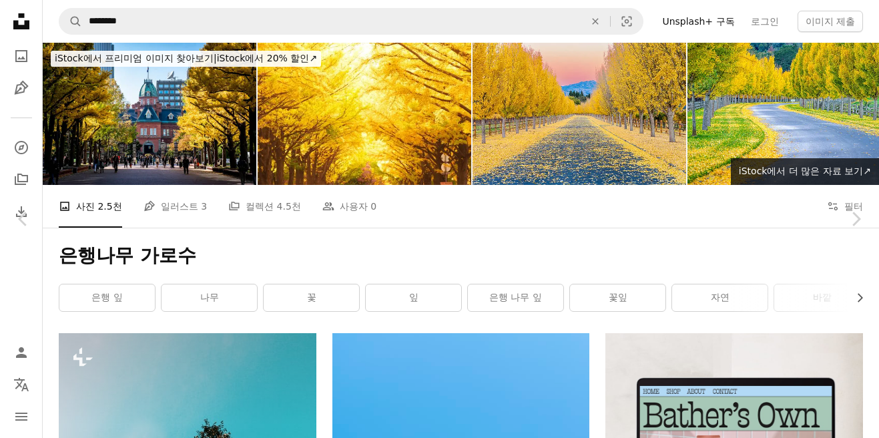 This screenshot has height=438, width=879. Describe the element at coordinates (805, 171) in the screenshot. I see `a: iStock에서 더 많은 자료 보기↗` at that location.